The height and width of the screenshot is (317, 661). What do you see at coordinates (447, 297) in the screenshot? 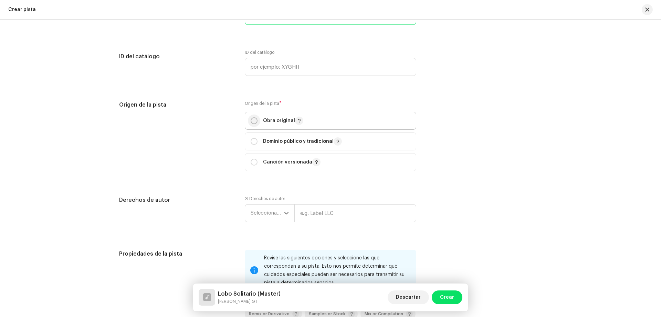
I see `span: Crear` at bounding box center [447, 297].